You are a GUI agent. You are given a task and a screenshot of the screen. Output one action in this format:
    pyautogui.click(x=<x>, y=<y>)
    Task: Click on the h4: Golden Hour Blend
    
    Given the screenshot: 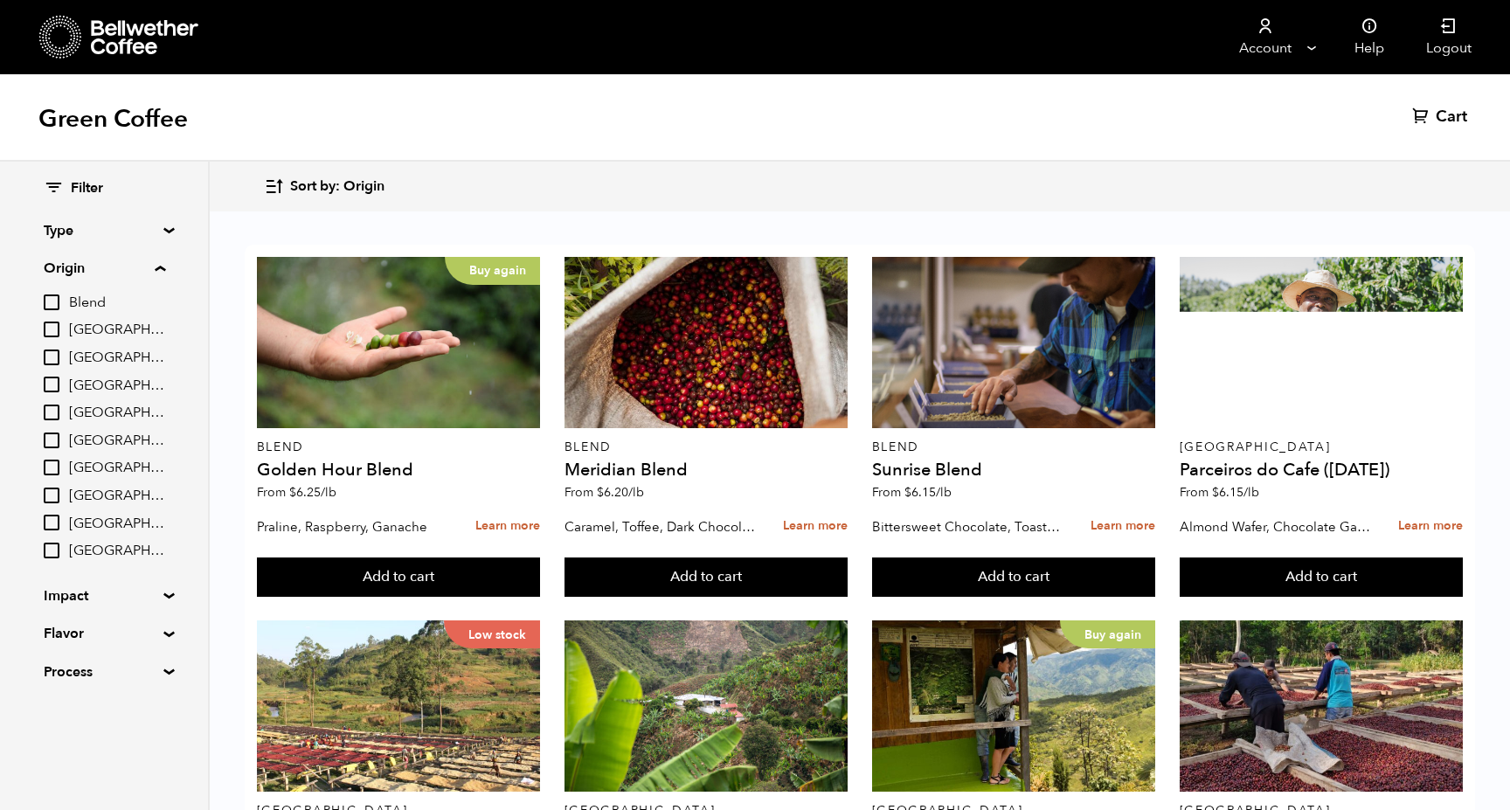 What is the action you would take?
    pyautogui.click(x=399, y=470)
    